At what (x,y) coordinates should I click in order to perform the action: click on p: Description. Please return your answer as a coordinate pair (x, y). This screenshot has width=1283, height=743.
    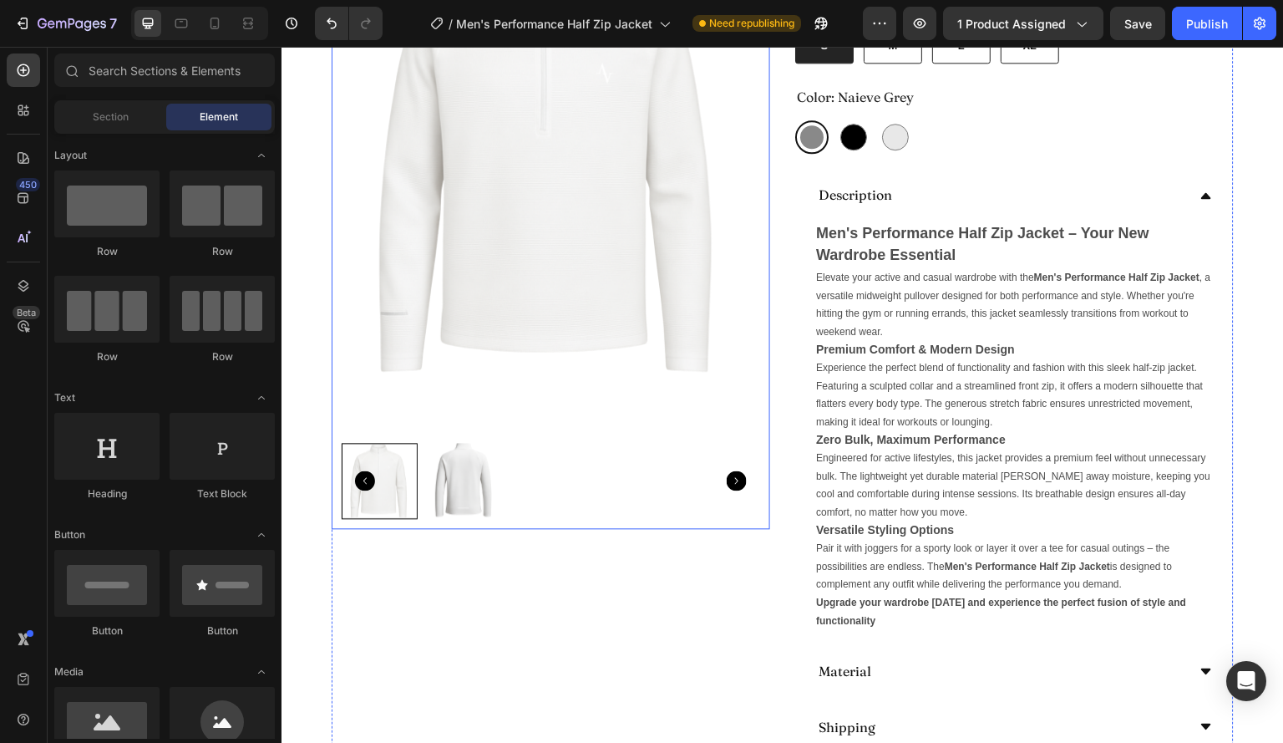
    Looking at the image, I should click on (574, 148).